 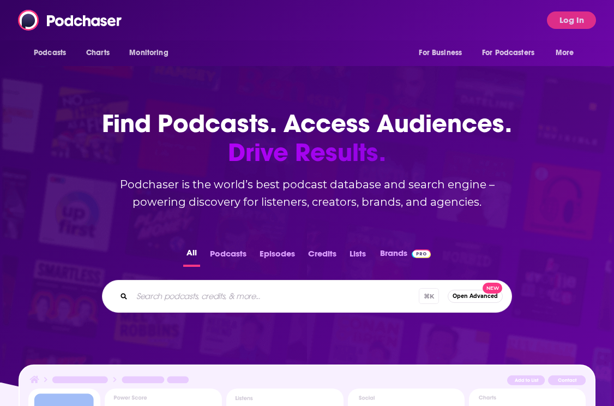 What do you see at coordinates (228, 256) in the screenshot?
I see `button: Podcasts` at bounding box center [228, 256].